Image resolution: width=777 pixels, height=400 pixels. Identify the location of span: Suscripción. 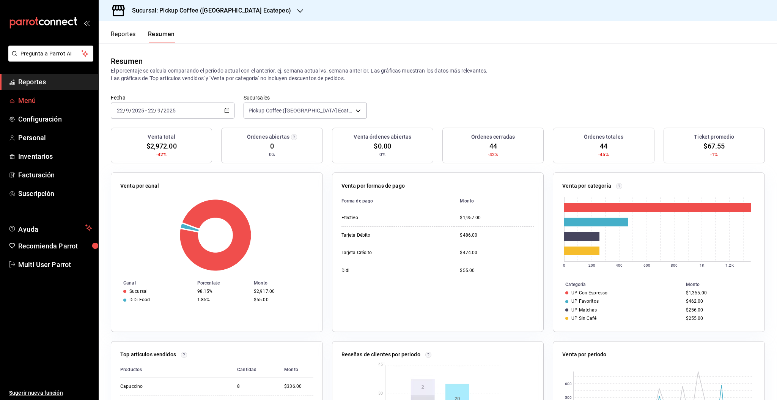
(55, 193).